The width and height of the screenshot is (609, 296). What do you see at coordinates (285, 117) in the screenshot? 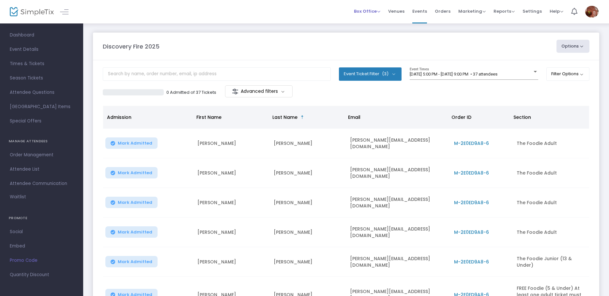
I see `span: Last Name` at bounding box center [285, 117].